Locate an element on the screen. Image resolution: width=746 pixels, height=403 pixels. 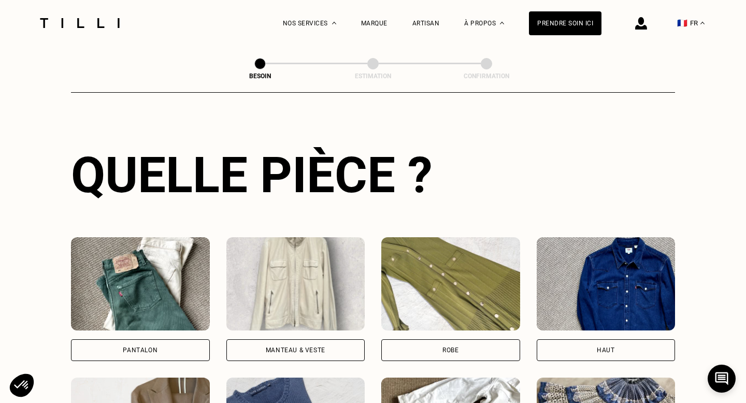
img: Tilli retouche votre Haut is located at coordinates (606, 284).